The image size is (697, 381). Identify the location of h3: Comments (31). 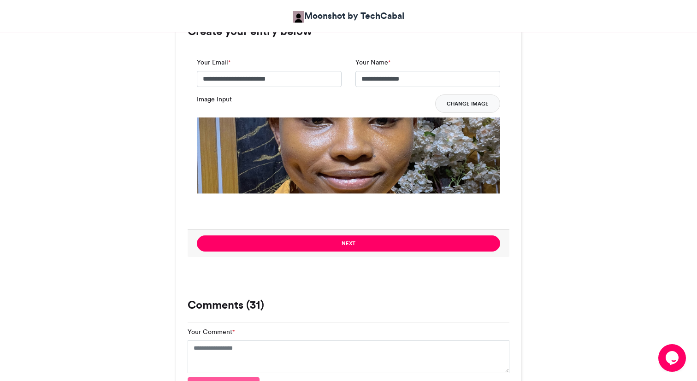
(348, 305).